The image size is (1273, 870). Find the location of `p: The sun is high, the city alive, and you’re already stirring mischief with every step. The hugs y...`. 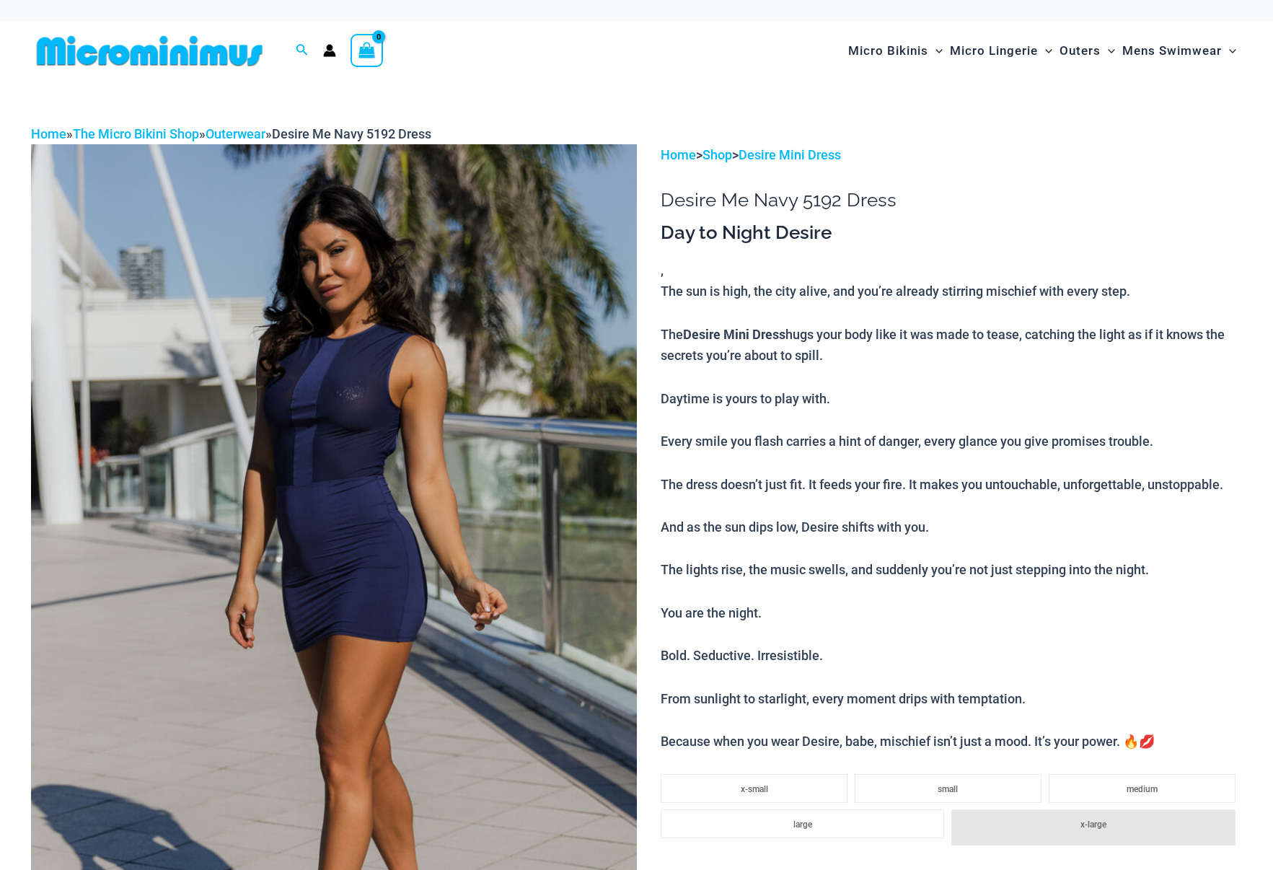

p: The sun is high, the city alive, and you’re already stirring mischief with every step. The hugs y... is located at coordinates (952, 516).